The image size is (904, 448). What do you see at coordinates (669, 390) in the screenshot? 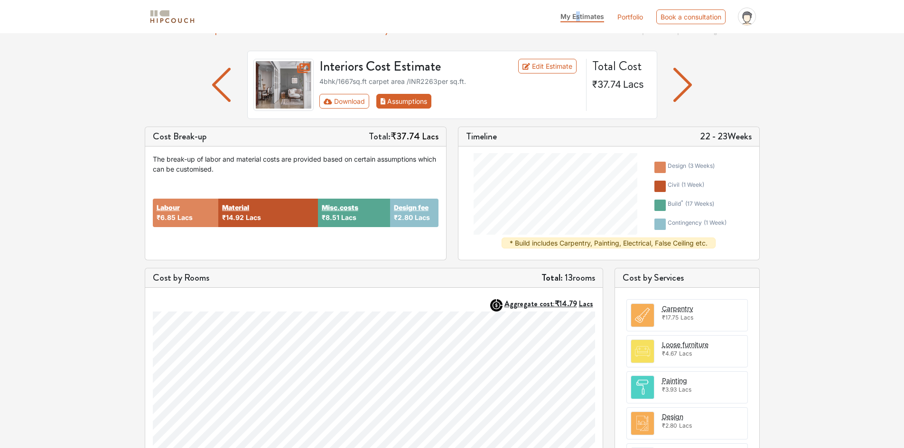
I see `span: ₹3.93` at bounding box center [669, 390].